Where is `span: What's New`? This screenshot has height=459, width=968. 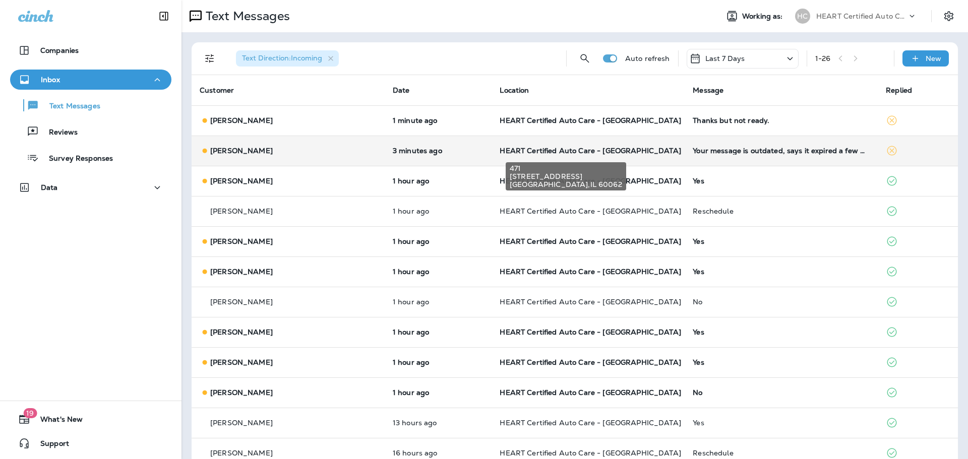 span: What's New is located at coordinates (56, 421).